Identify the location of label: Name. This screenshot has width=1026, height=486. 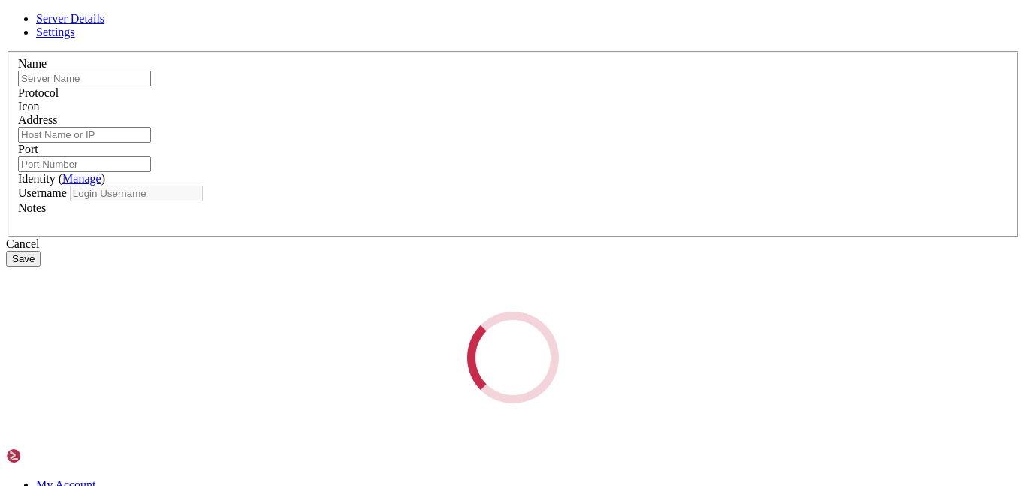
(32, 63).